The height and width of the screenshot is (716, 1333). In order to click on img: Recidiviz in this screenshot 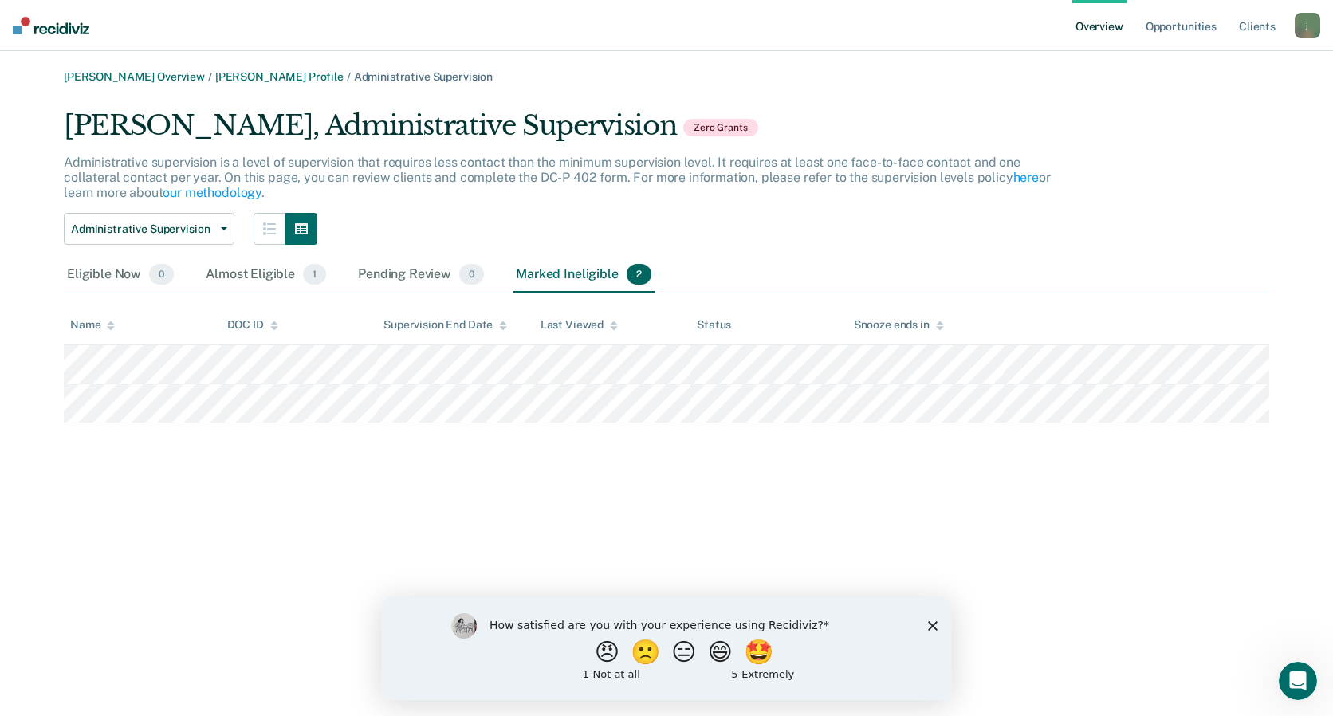, I will do `click(51, 26)`.